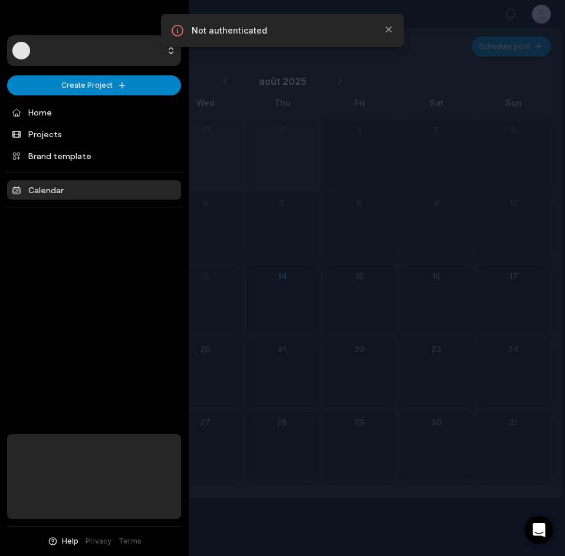  Describe the element at coordinates (62, 542) in the screenshot. I see `button: Help` at that location.